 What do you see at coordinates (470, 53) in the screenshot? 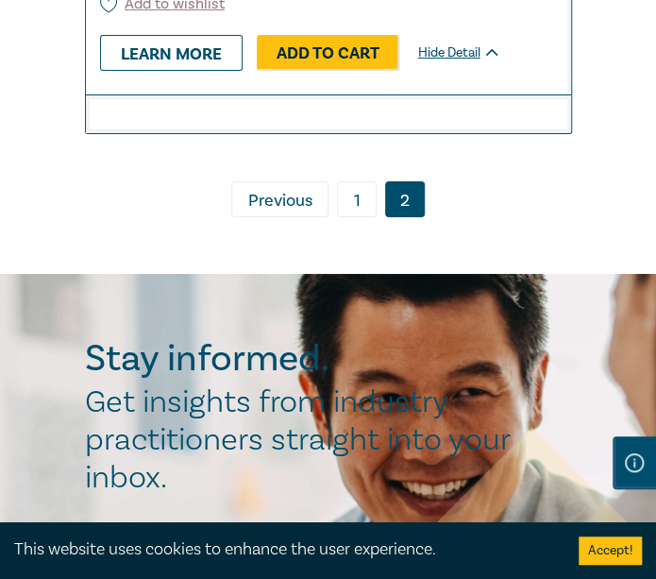
I see `div: Hide Detail` at bounding box center [470, 53].